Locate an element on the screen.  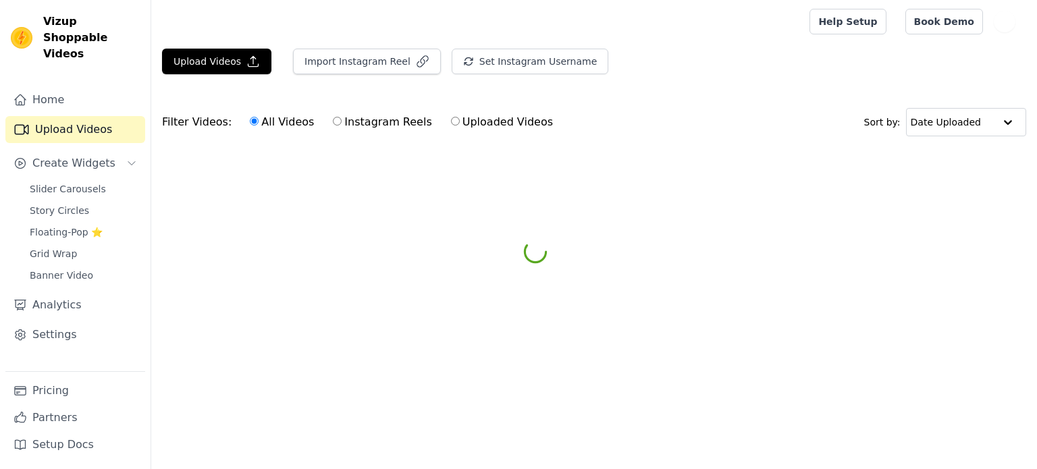
button: Upload Videos is located at coordinates (217, 61).